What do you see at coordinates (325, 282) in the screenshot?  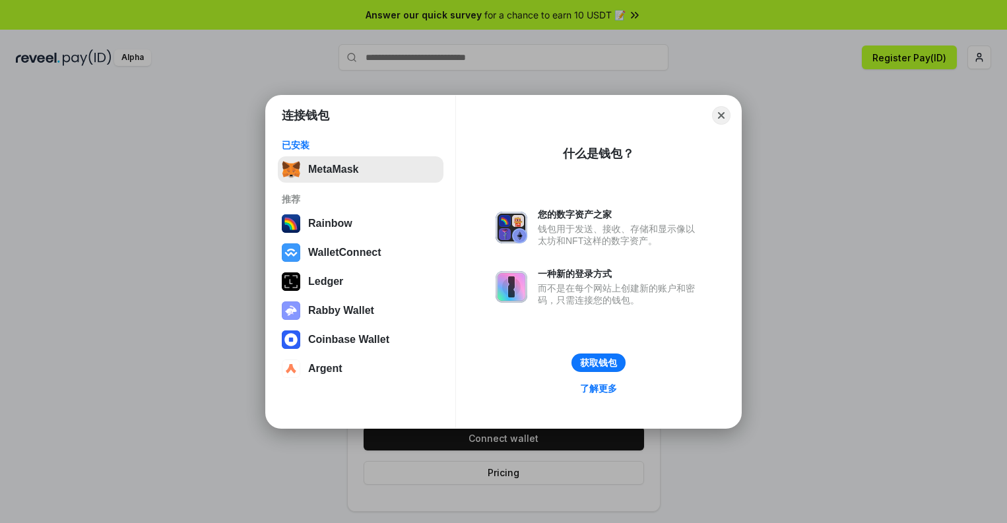 I see `div: Ledger` at bounding box center [325, 282].